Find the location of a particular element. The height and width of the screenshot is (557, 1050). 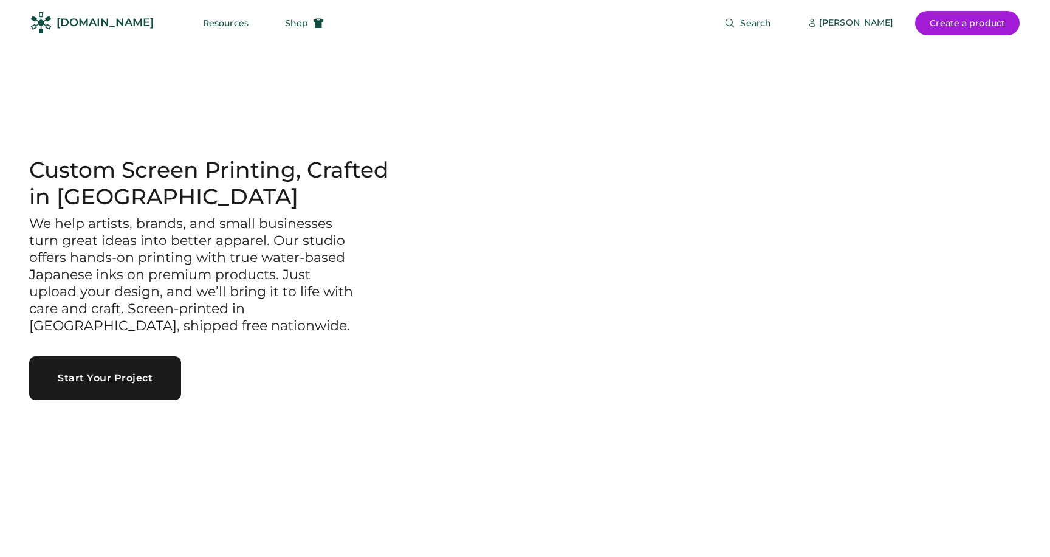

span: Search is located at coordinates (755, 23).